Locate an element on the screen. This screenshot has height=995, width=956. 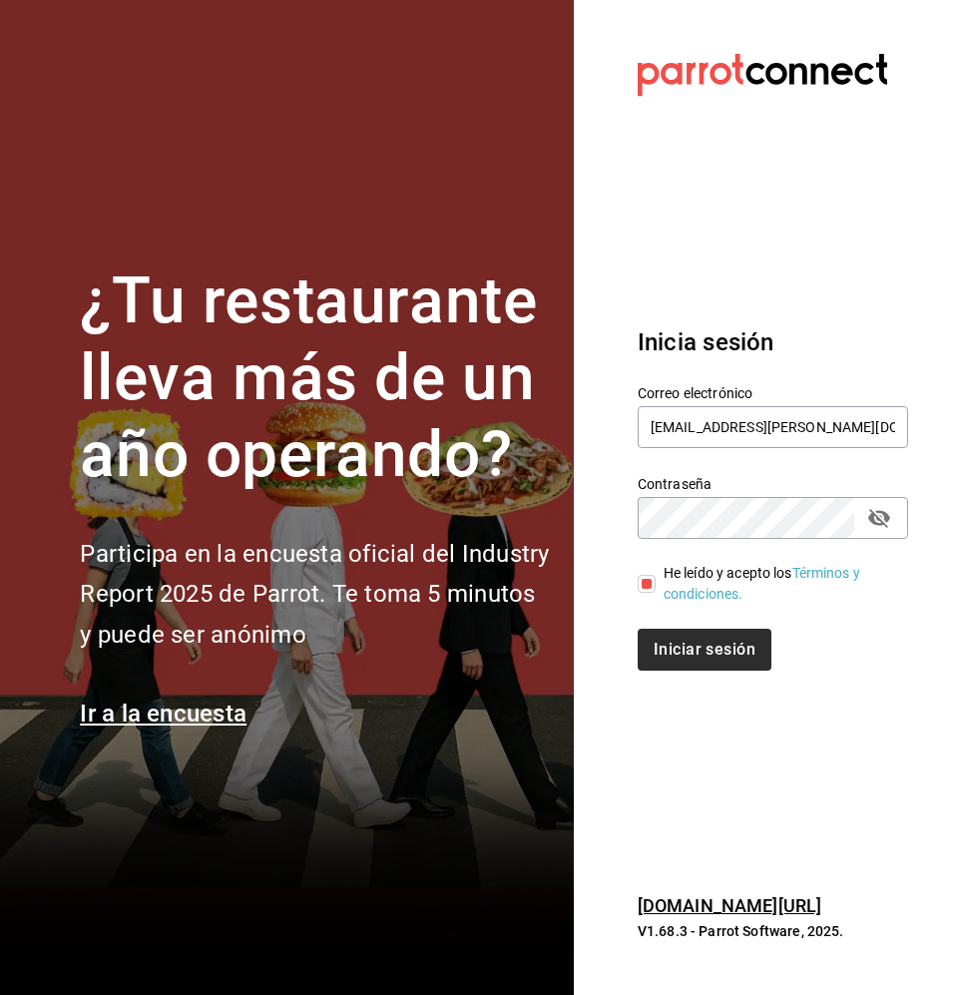
button: Iniciar sesión is located at coordinates (705, 650).